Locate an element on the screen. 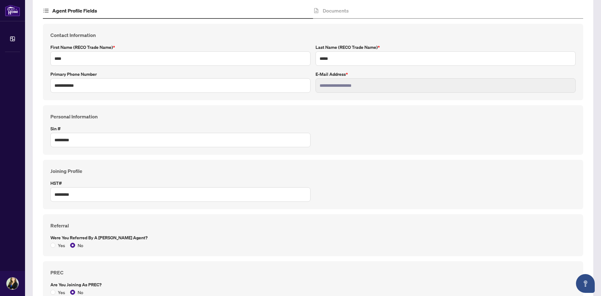 The image size is (601, 296). h4: Agent Profile Fields is located at coordinates (74, 11).